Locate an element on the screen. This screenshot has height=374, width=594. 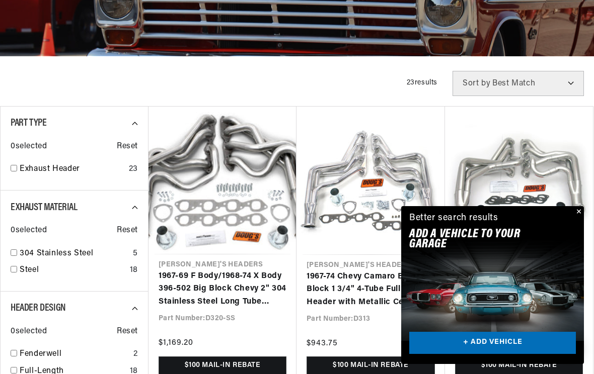
span: Part Type is located at coordinates (28, 123).